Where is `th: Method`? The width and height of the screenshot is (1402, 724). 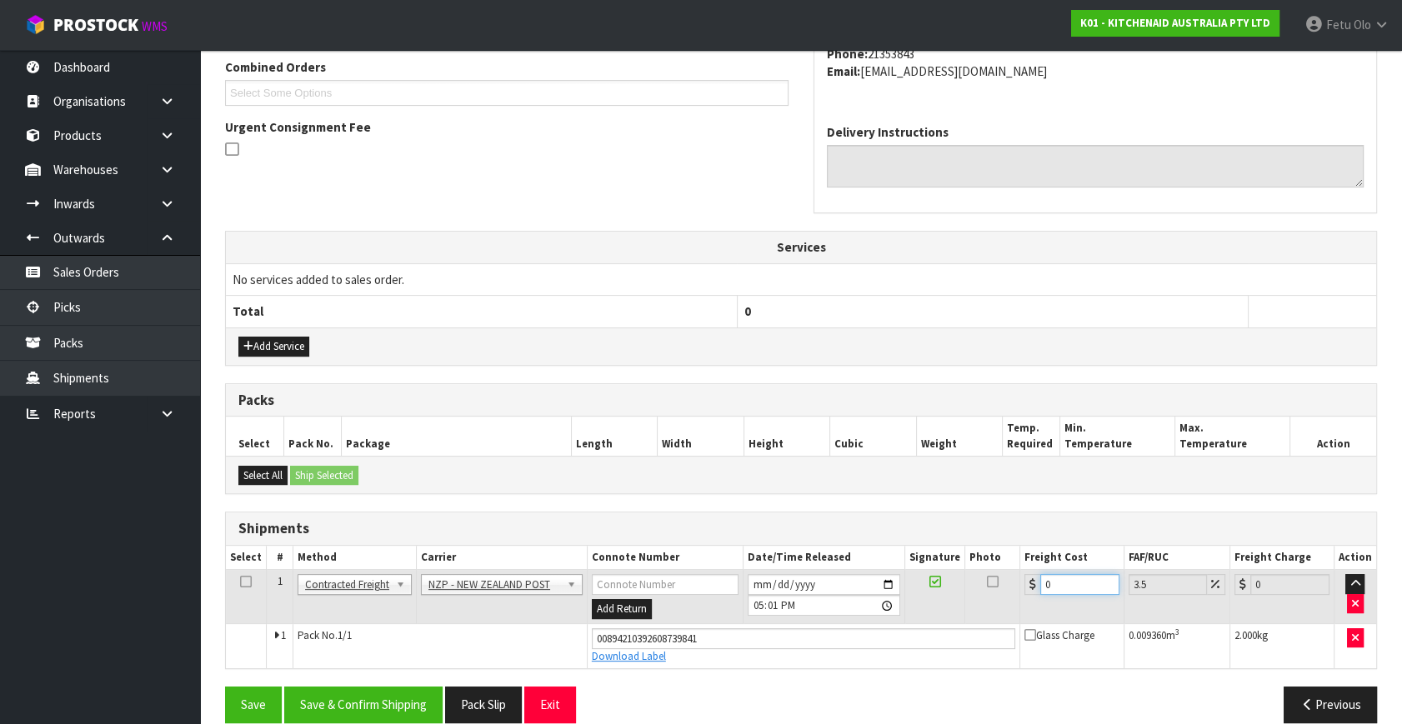 th: Method is located at coordinates (355, 558).